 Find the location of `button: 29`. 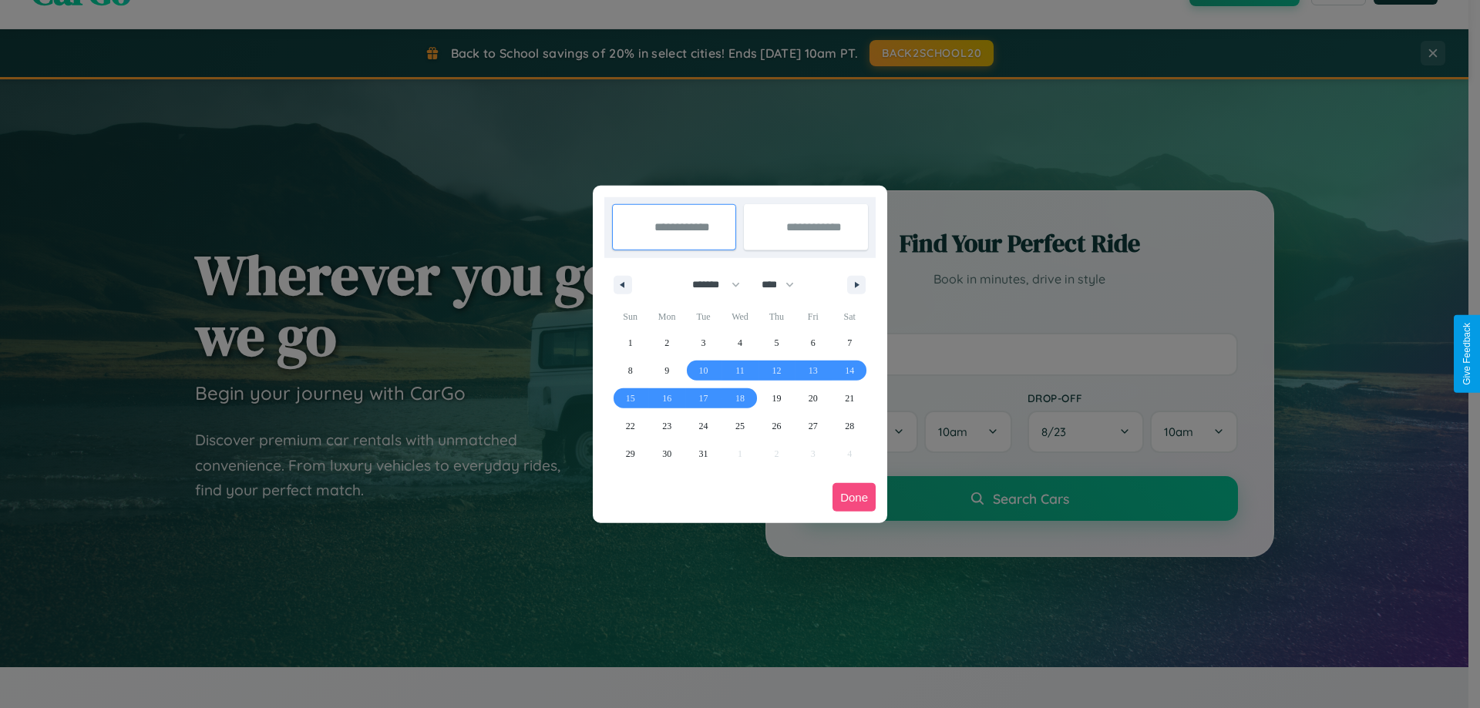

button: 29 is located at coordinates (630, 454).